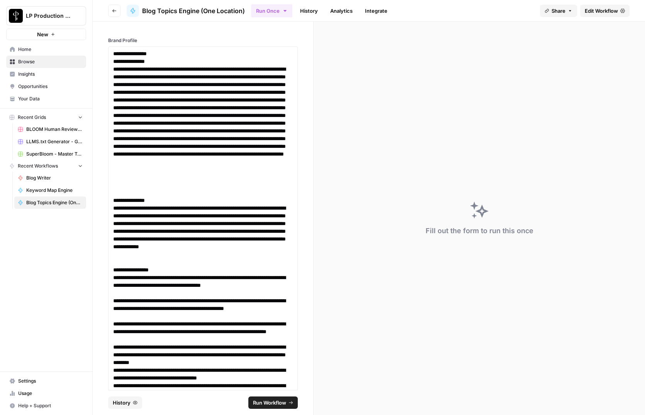 Image resolution: width=645 pixels, height=415 pixels. Describe the element at coordinates (46, 406) in the screenshot. I see `button: Help + Support` at that location.